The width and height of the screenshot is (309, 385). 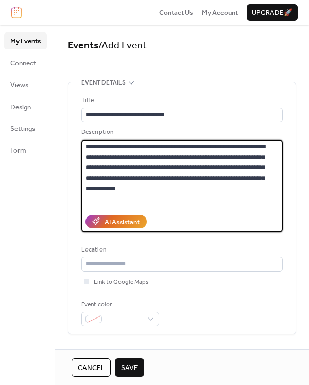 What do you see at coordinates (91, 368) in the screenshot?
I see `button: Cancel` at bounding box center [91, 368].